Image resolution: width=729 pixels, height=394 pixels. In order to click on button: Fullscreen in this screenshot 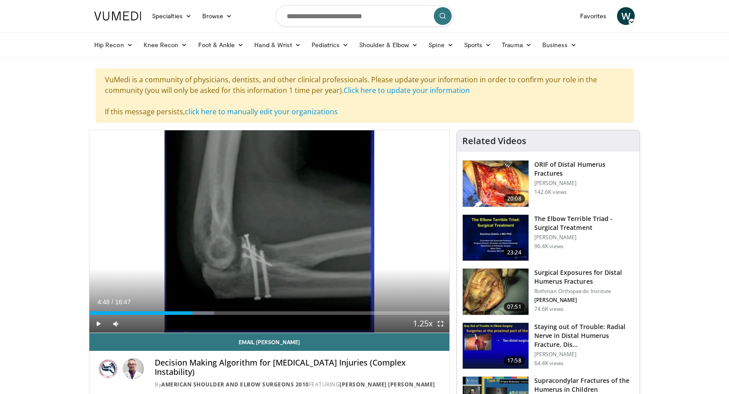, I will do `click(440, 323)`.